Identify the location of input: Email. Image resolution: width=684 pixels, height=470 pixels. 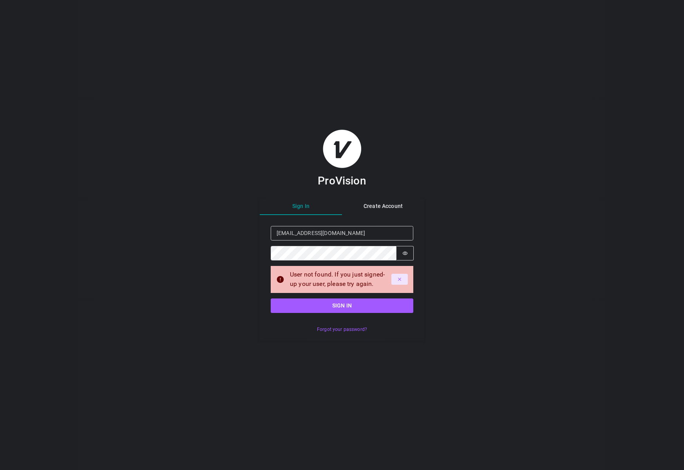
(342, 233).